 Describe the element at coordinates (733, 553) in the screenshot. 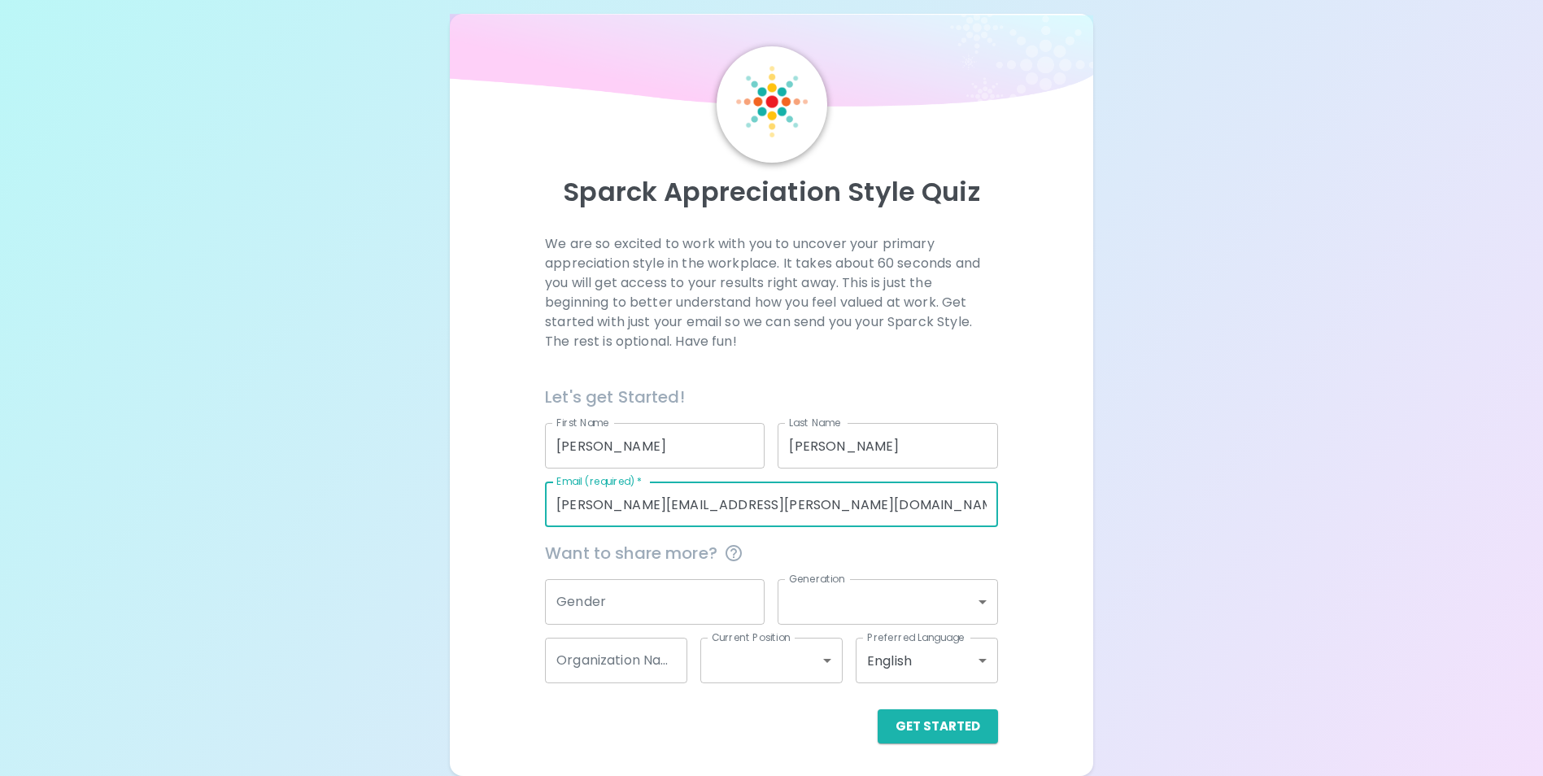

I see `svg: This information is completely confidential and only used for aggregated appreciation studies at ...` at that location.